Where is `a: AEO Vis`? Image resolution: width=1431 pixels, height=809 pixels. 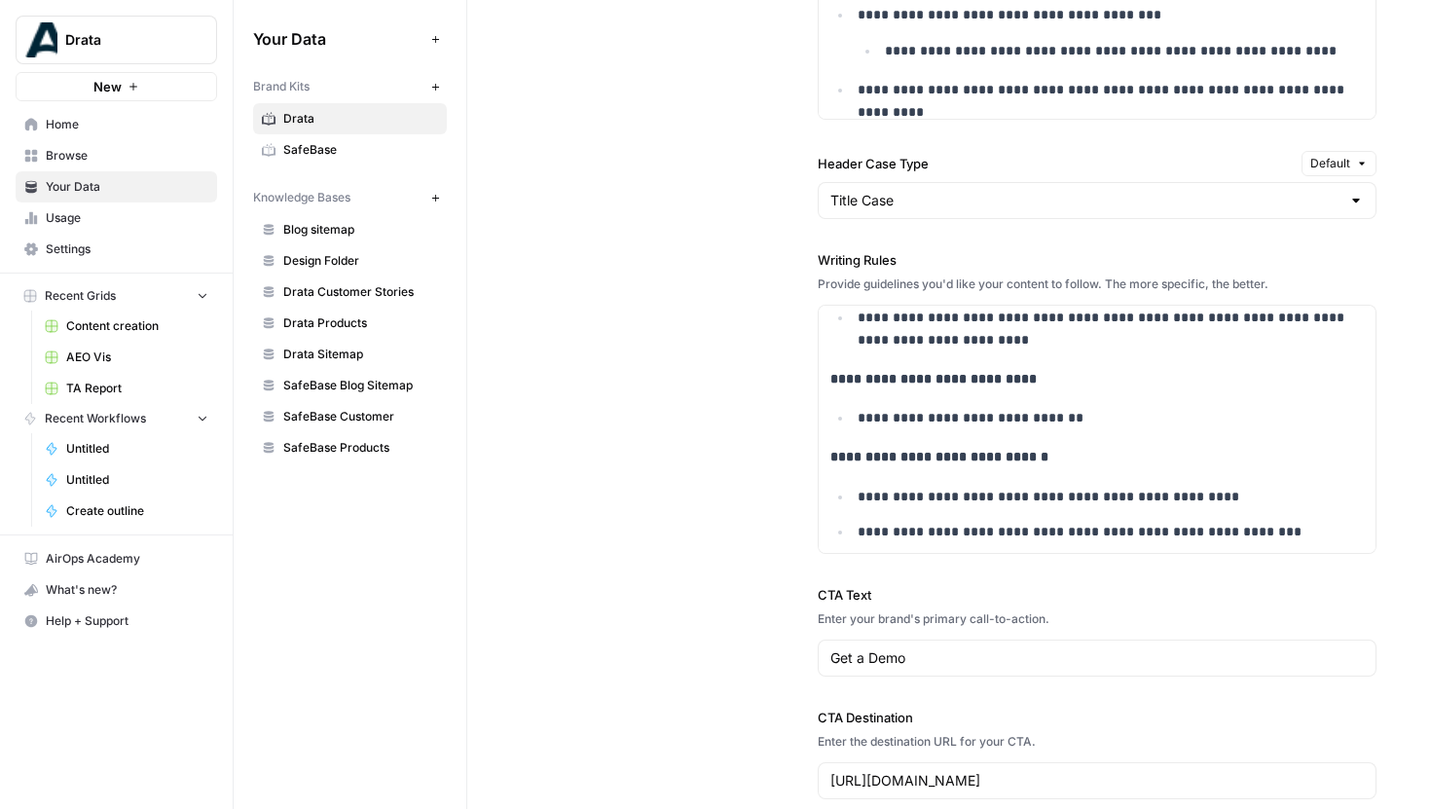 a: AEO Vis is located at coordinates (127, 357).